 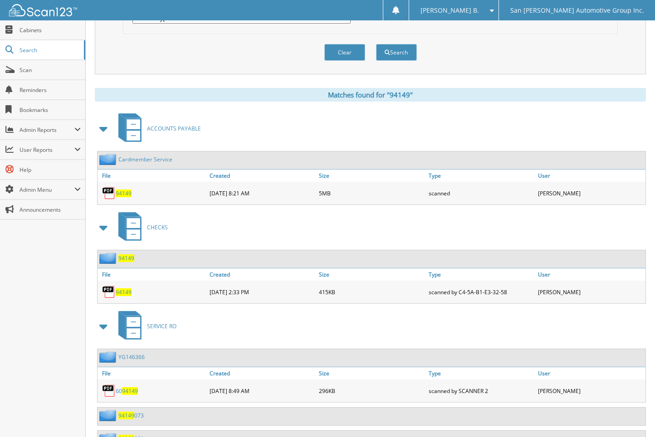 I want to click on span: Admin Reports, so click(x=47, y=130).